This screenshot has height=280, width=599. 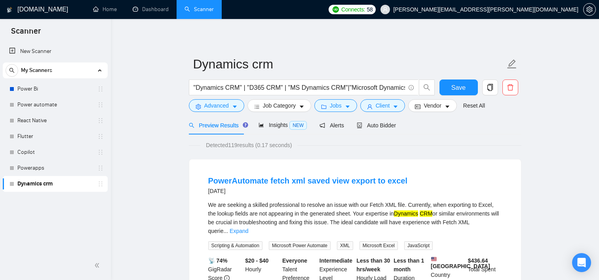 What do you see at coordinates (239, 231) in the screenshot?
I see `a: Expand` at bounding box center [239, 231].